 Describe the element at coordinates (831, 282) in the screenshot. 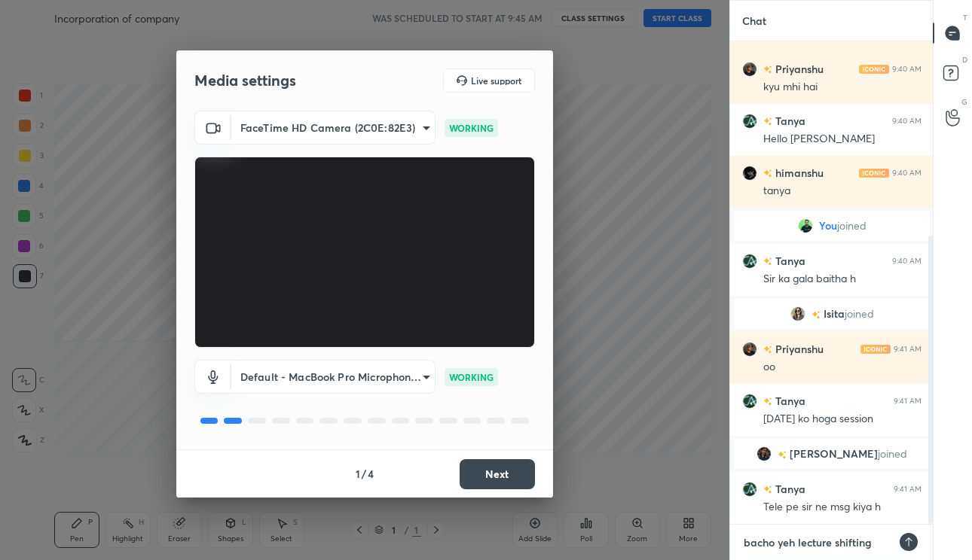

I see `div: grid` at that location.